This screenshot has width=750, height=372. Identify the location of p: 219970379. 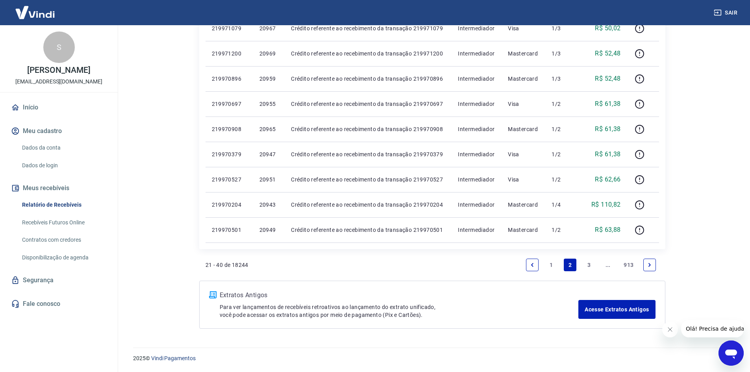
(229, 154).